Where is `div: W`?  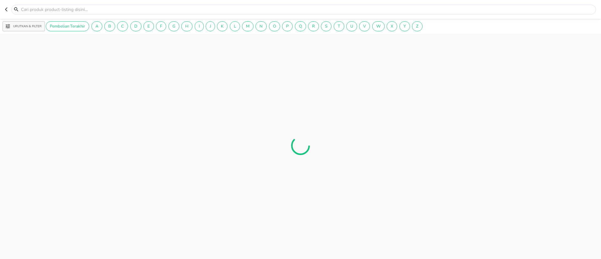
div: W is located at coordinates (378, 26).